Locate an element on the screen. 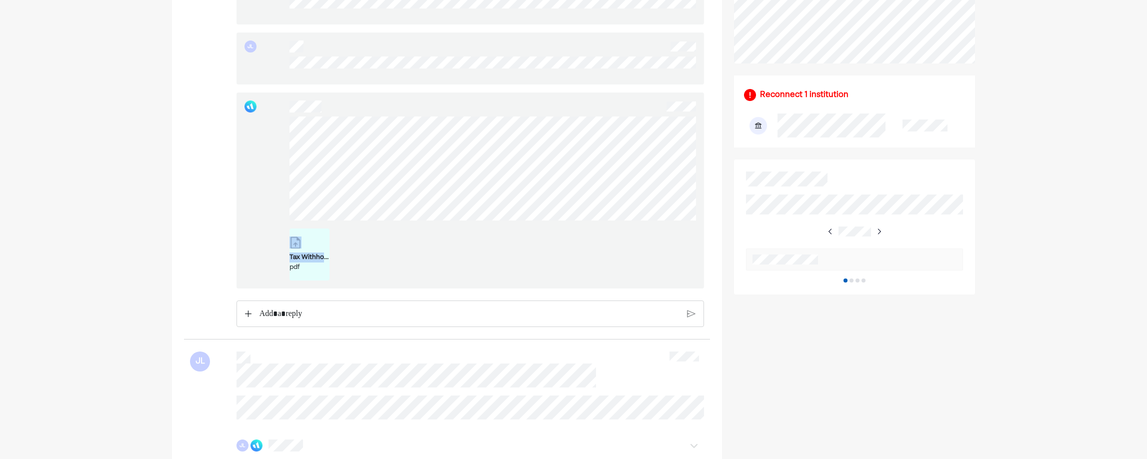 The height and width of the screenshot is (459, 1147). div: Reconnect 1 institution is located at coordinates (804, 95).